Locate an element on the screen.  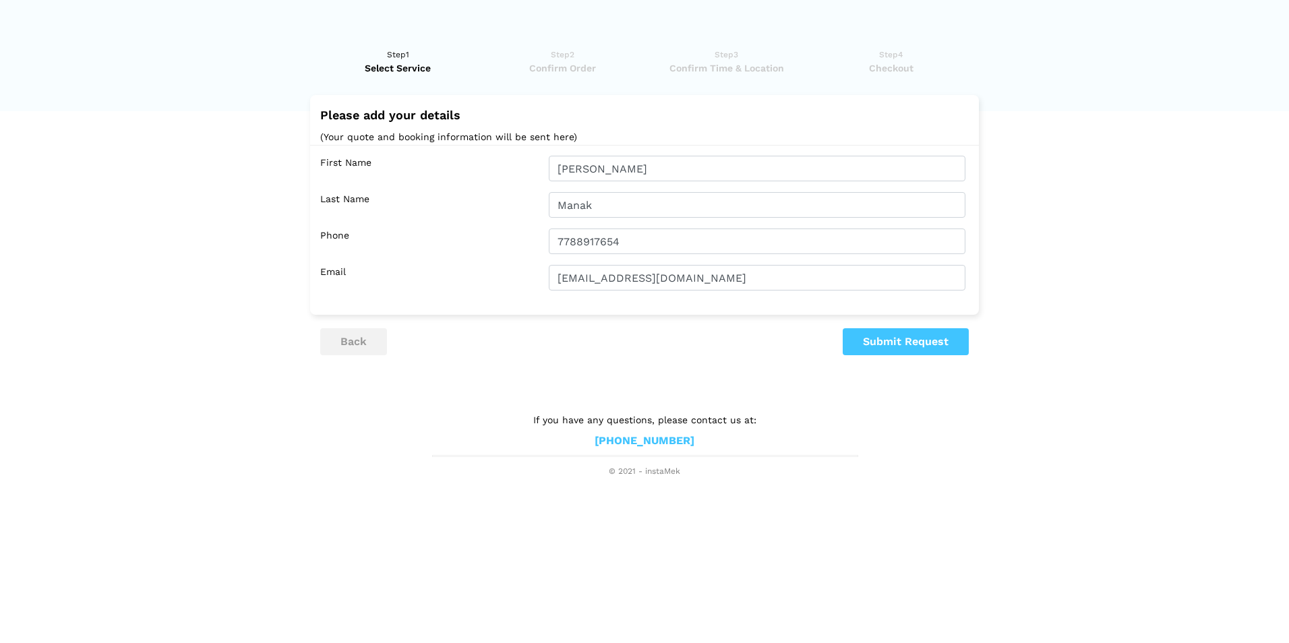
h2: Please add your details is located at coordinates (645, 115).